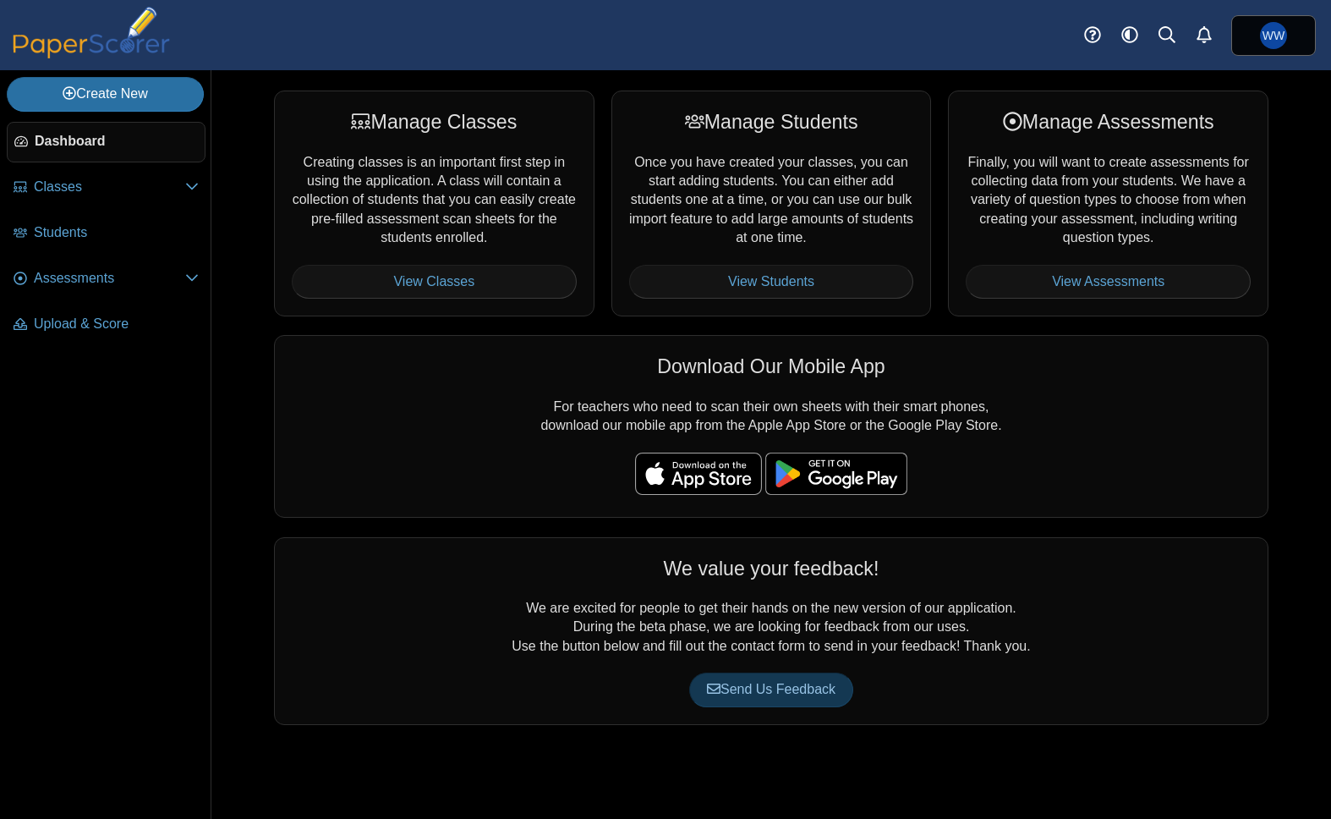 This screenshot has height=819, width=1331. Describe the element at coordinates (109, 187) in the screenshot. I see `span: Classes` at that location.